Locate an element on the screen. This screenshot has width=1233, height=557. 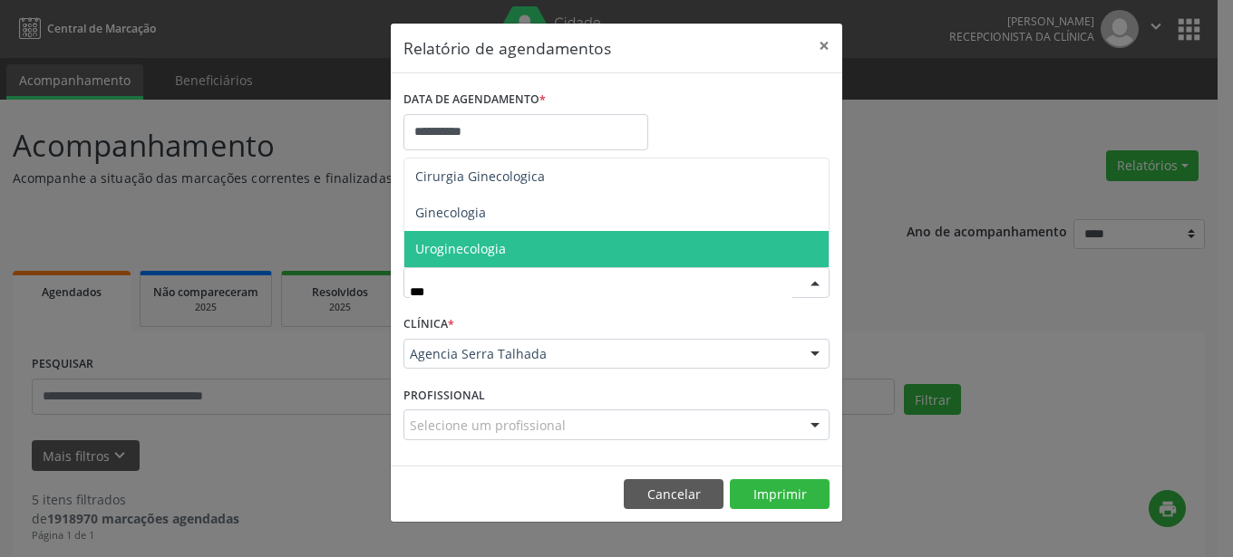
button: Cancelar is located at coordinates (673, 495).